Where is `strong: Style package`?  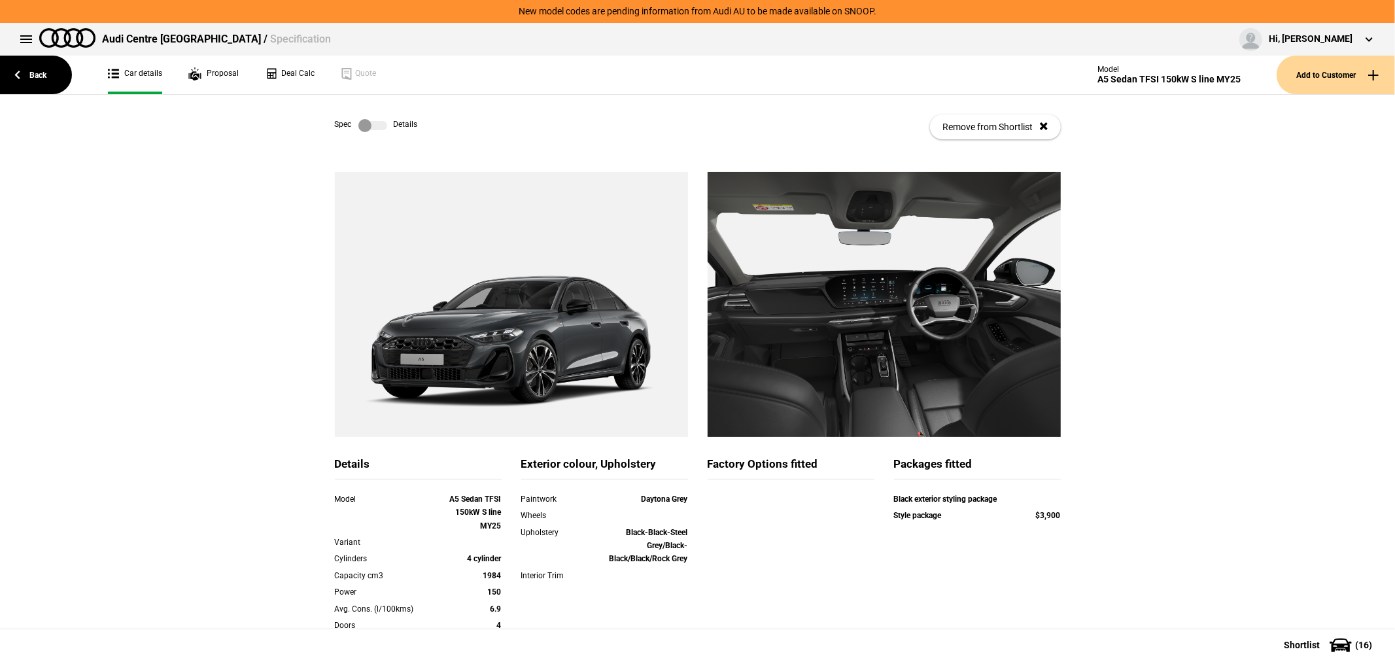
strong: Style package is located at coordinates (918, 515).